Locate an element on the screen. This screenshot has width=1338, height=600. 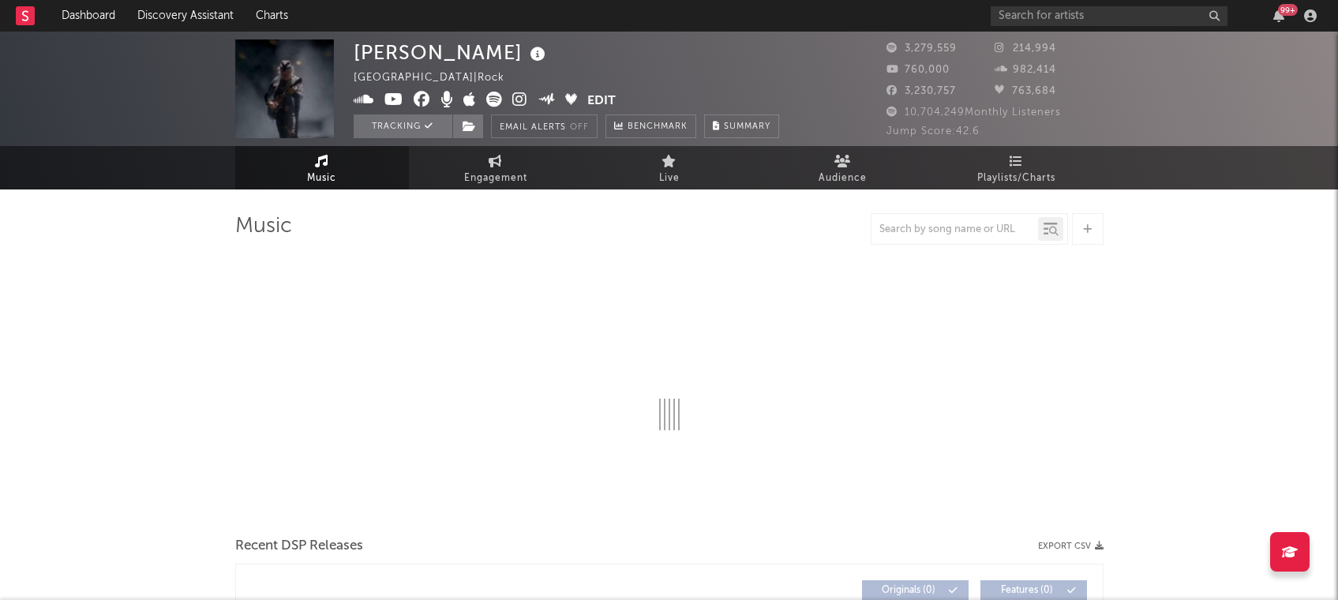
span: Summary is located at coordinates (747, 126).